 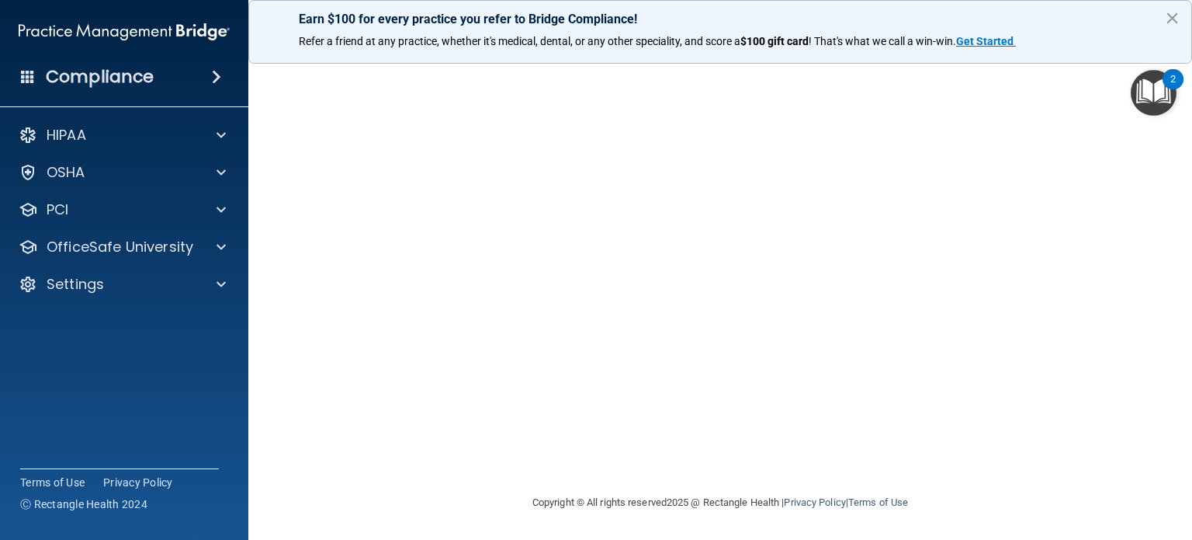 What do you see at coordinates (720, 502) in the screenshot?
I see `div: Copyright © All rights reserved 2025 @ Rectangle Health | |` at bounding box center [720, 502].